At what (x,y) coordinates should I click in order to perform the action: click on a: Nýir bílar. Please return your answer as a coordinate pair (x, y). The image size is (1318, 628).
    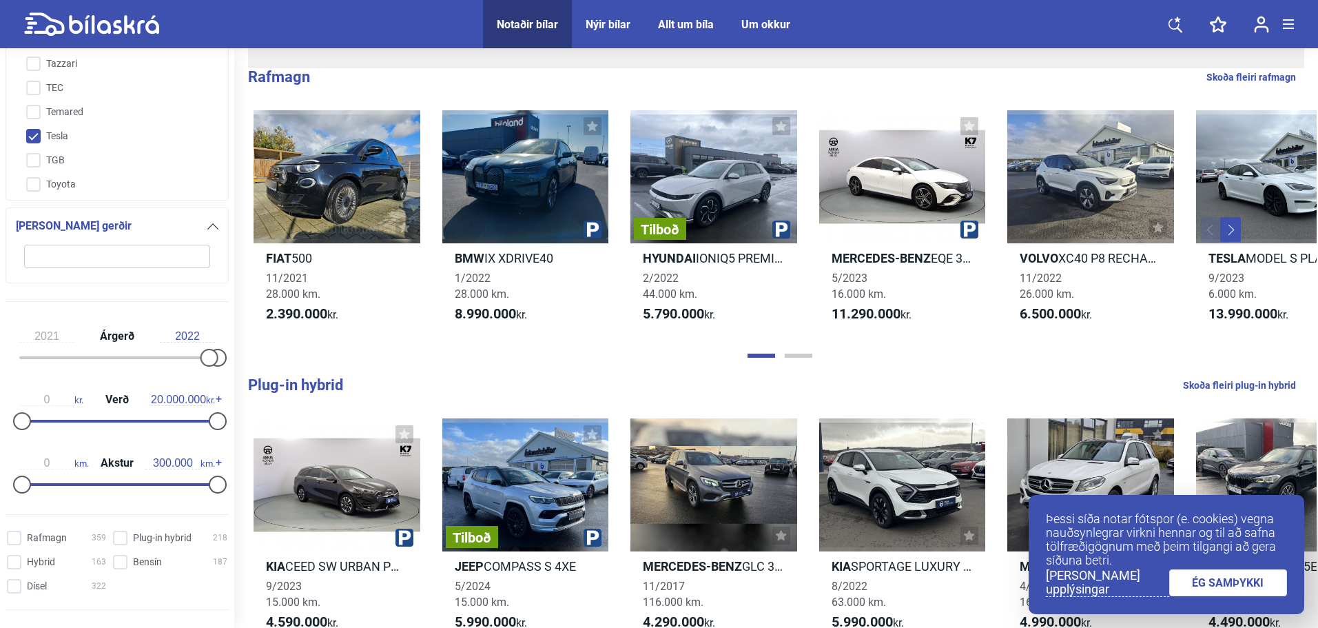
    Looking at the image, I should click on (608, 24).